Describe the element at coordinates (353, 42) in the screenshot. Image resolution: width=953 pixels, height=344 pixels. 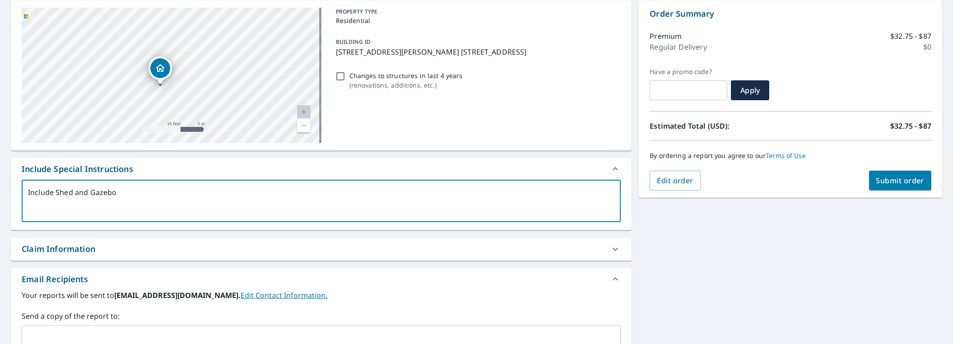
I see `p: BUILDING ID` at that location.